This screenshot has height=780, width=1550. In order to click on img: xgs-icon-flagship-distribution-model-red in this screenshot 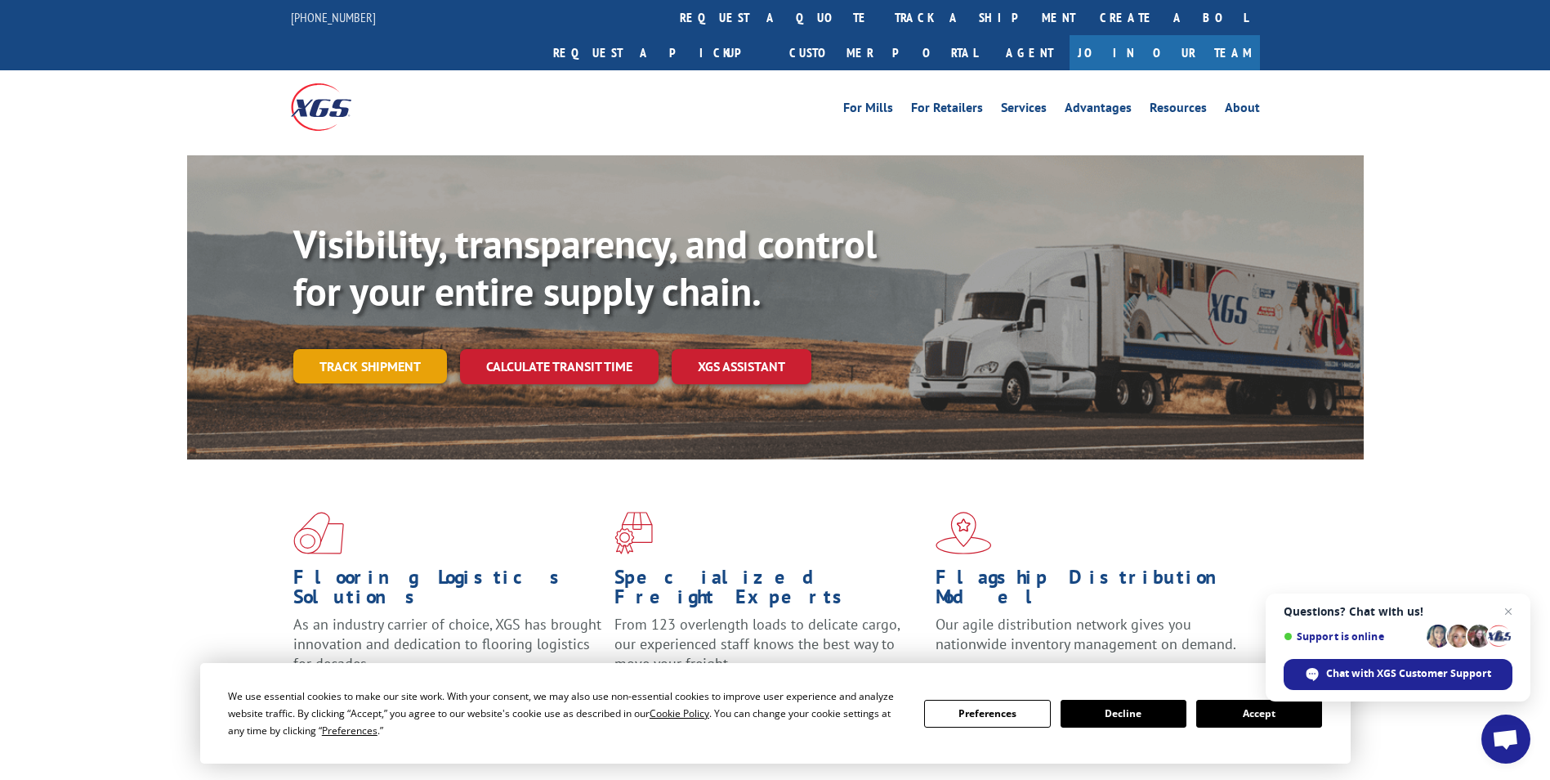, I will do `click(964, 533)`.